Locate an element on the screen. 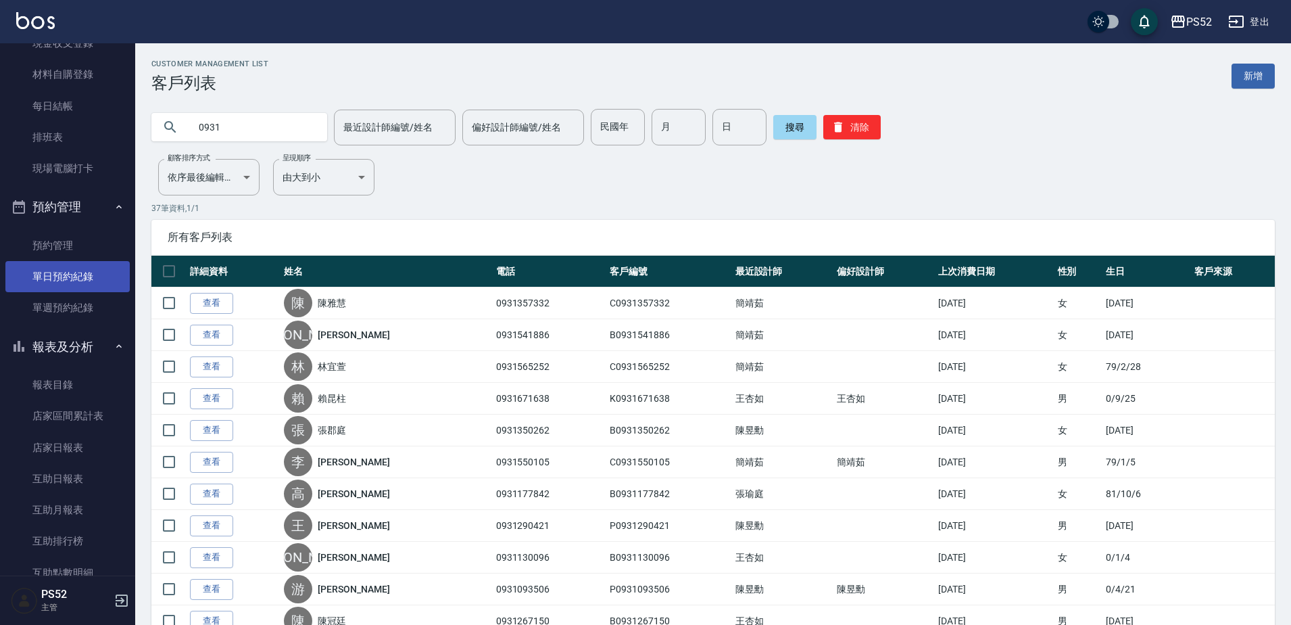  a: 張郡庭 is located at coordinates (332, 430).